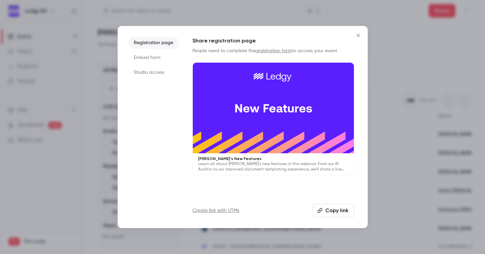 Image resolution: width=485 pixels, height=254 pixels. I want to click on li: Registration page, so click(154, 43).